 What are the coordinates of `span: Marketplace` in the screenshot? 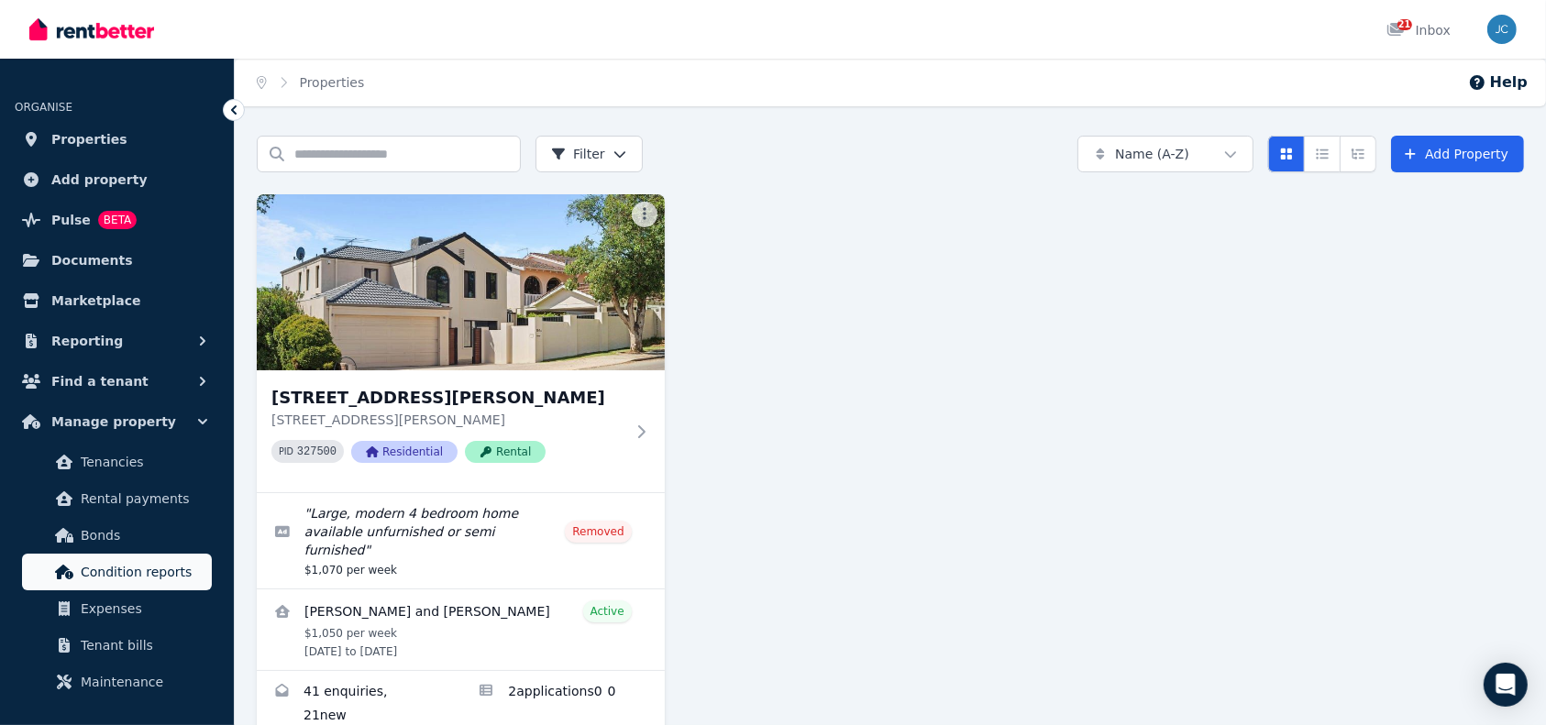 It's located at (95, 301).